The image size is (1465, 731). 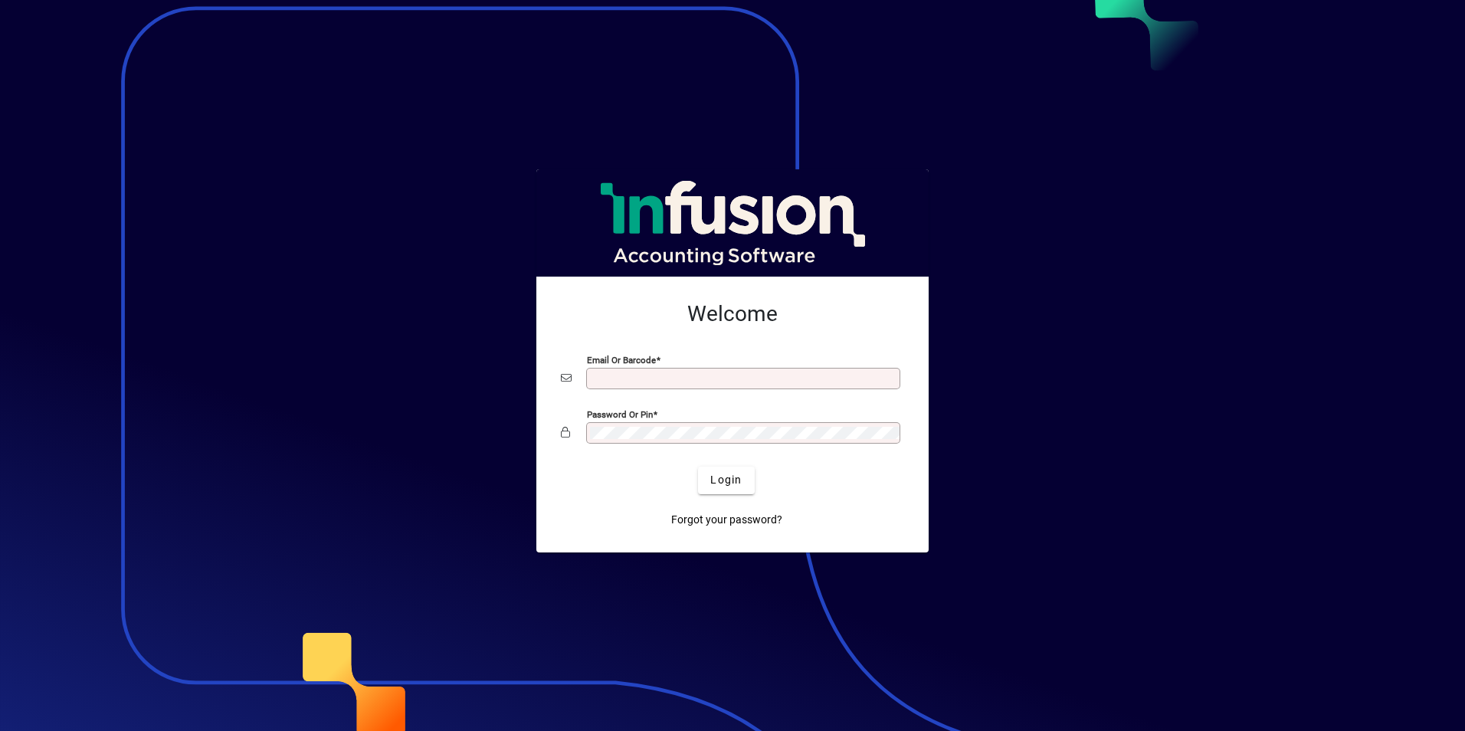 What do you see at coordinates (621, 359) in the screenshot?
I see `mat-label: Email or Barcode` at bounding box center [621, 359].